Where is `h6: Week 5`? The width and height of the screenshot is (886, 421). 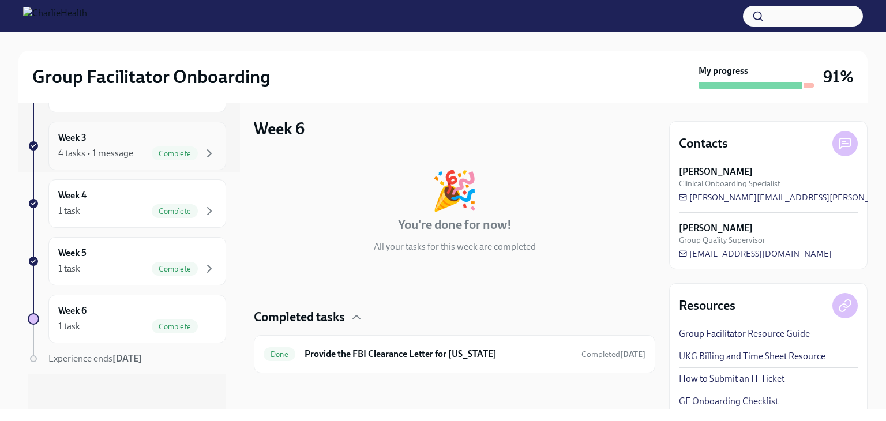
h6: Week 5 is located at coordinates (72, 253).